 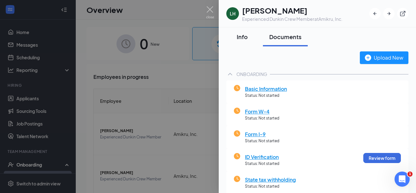 What do you see at coordinates (266, 89) in the screenshot?
I see `span: Basic Information` at bounding box center [266, 89].